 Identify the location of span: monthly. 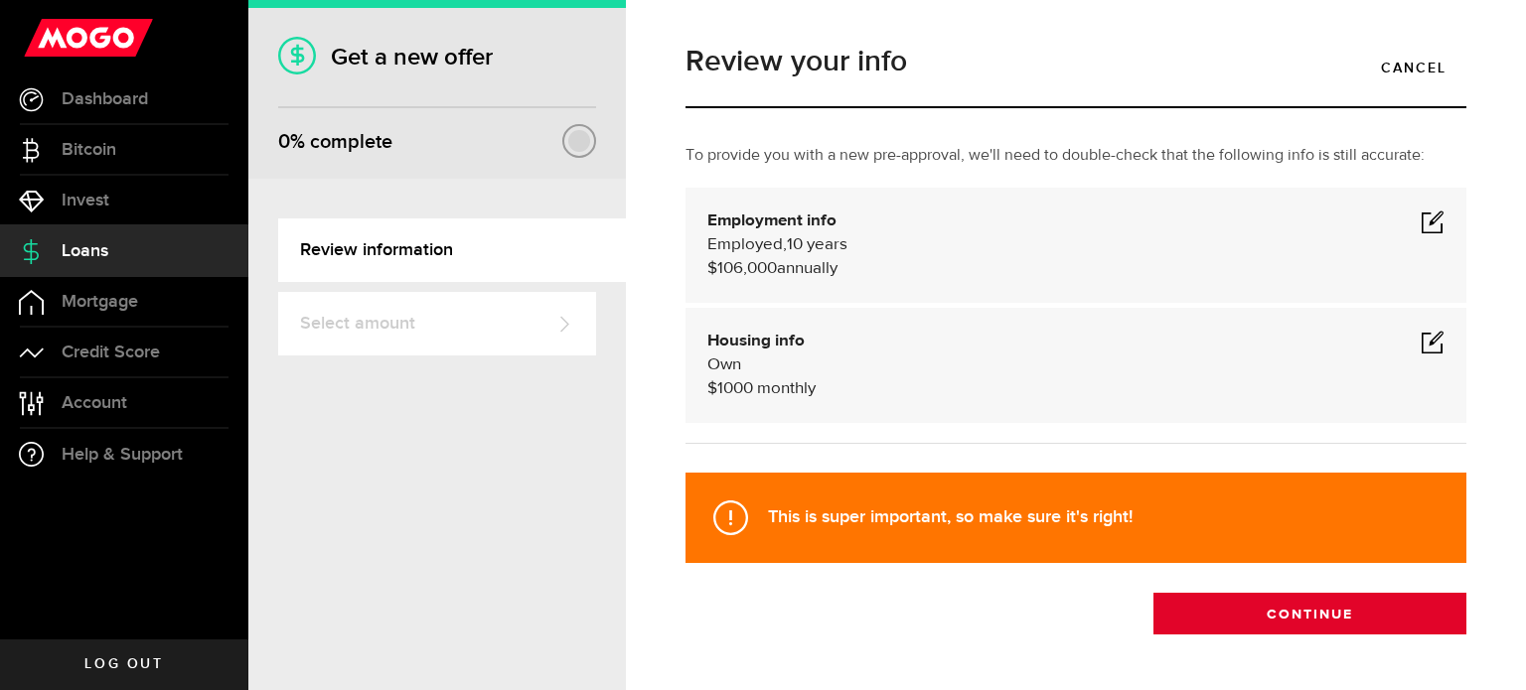
(786, 388).